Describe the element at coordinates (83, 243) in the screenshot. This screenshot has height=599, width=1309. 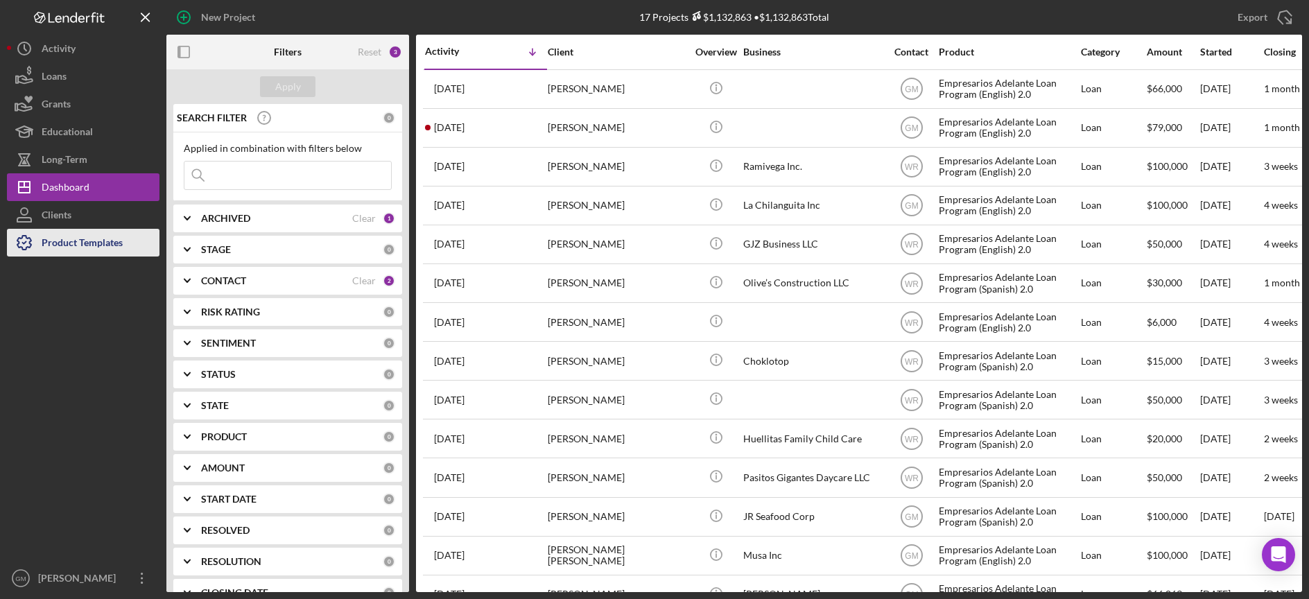
I see `button: Product Templates` at that location.